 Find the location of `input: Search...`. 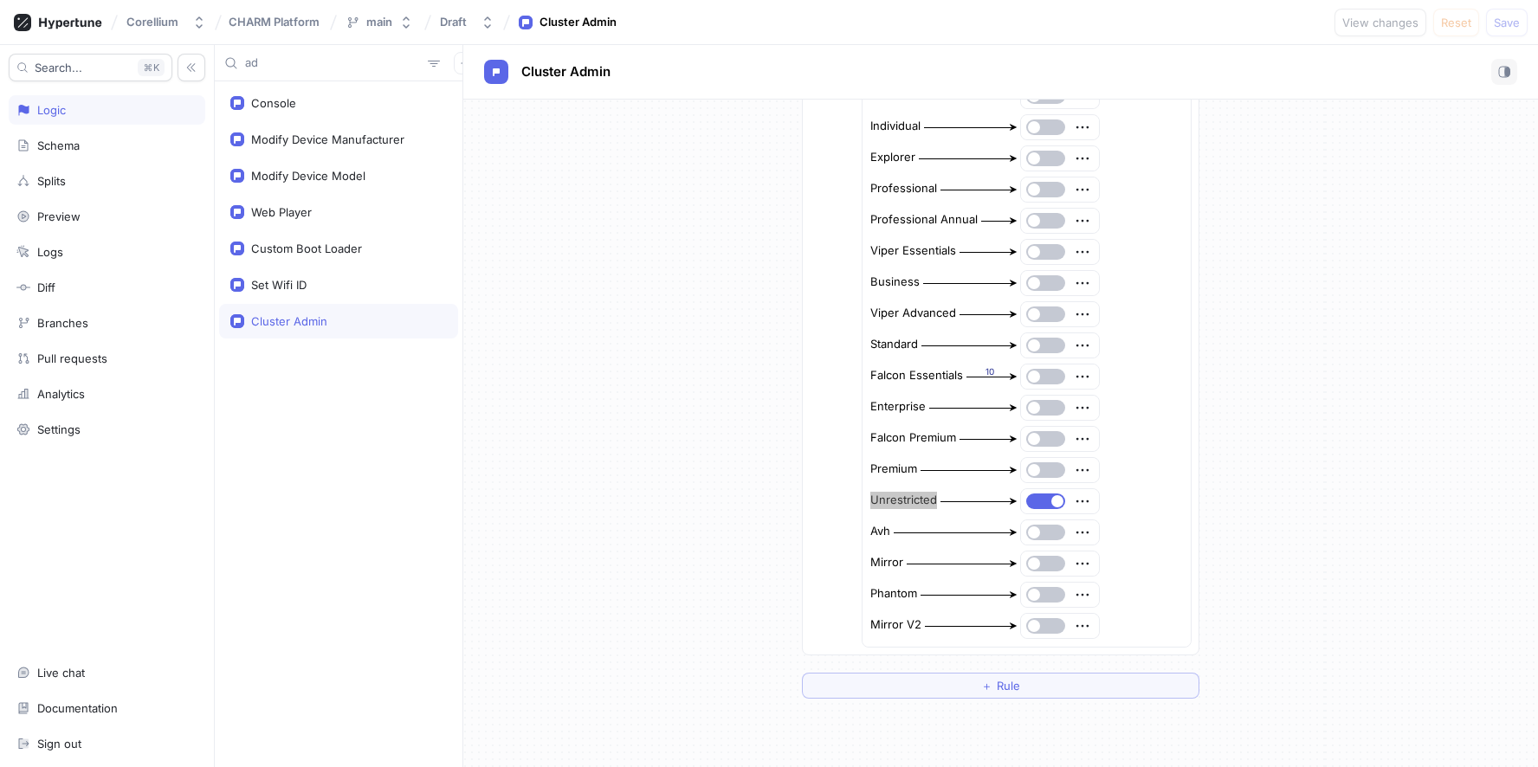

input: Search... is located at coordinates (332, 63).